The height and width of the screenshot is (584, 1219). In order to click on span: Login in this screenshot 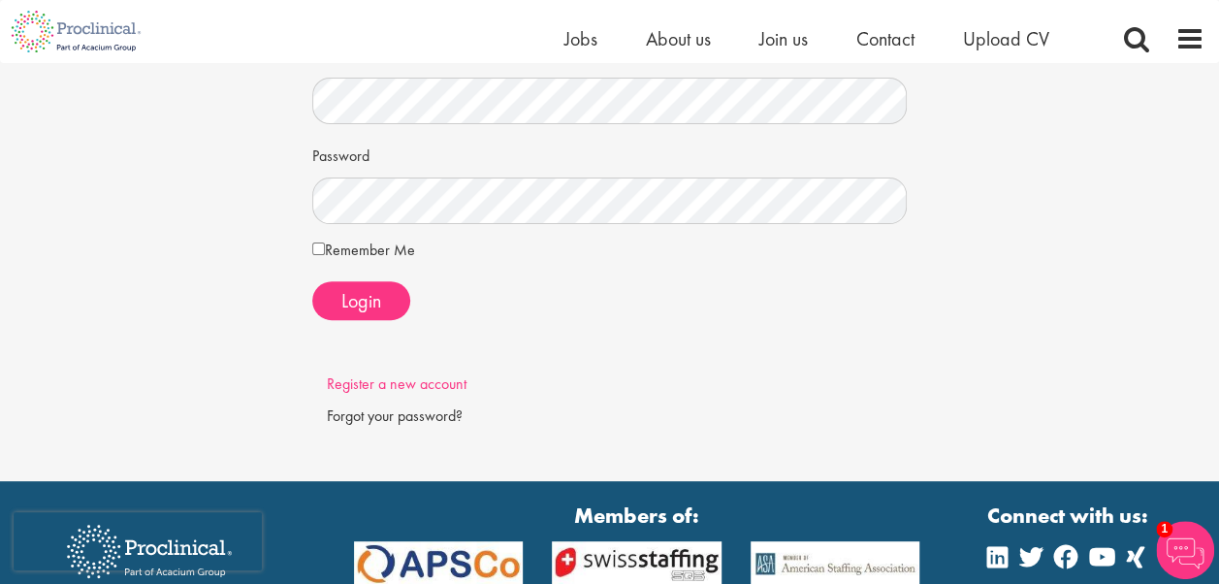, I will do `click(361, 301)`.